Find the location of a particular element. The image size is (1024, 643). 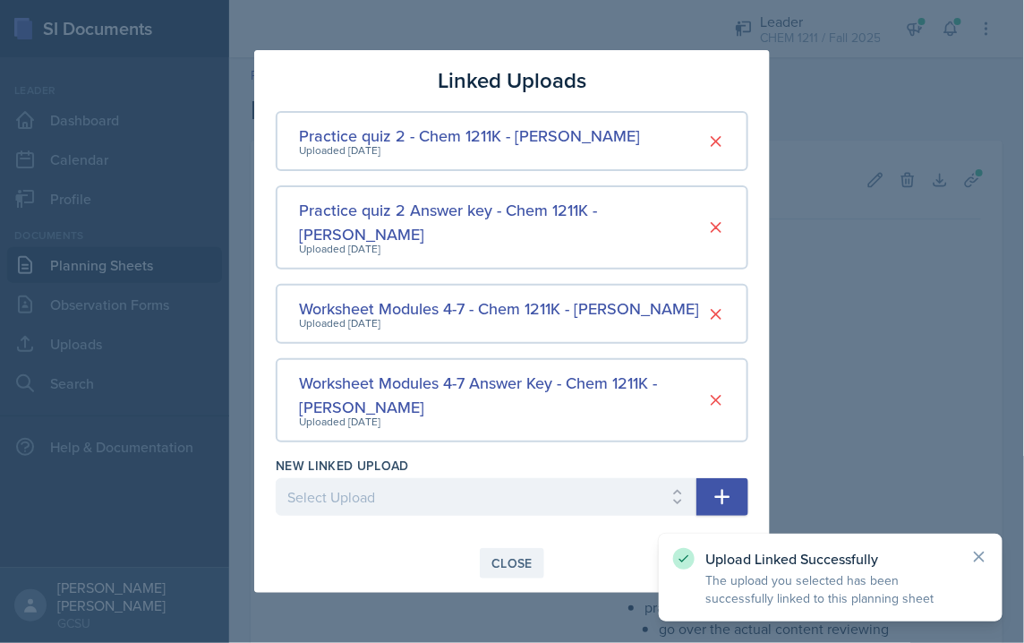

h3: Linked Uploads is located at coordinates (512, 81).